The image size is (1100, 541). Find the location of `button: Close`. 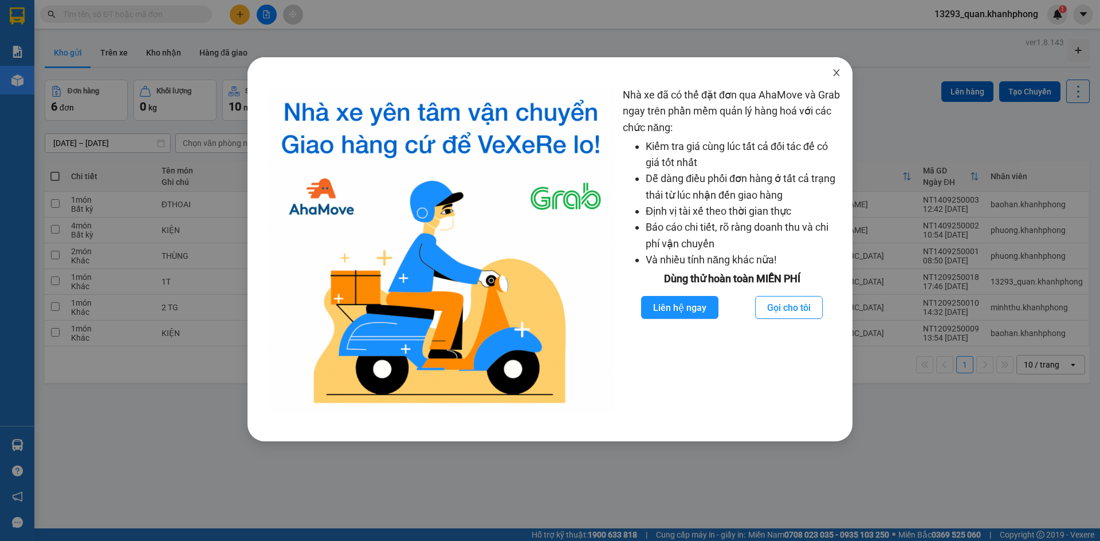

button: Close is located at coordinates (836, 73).